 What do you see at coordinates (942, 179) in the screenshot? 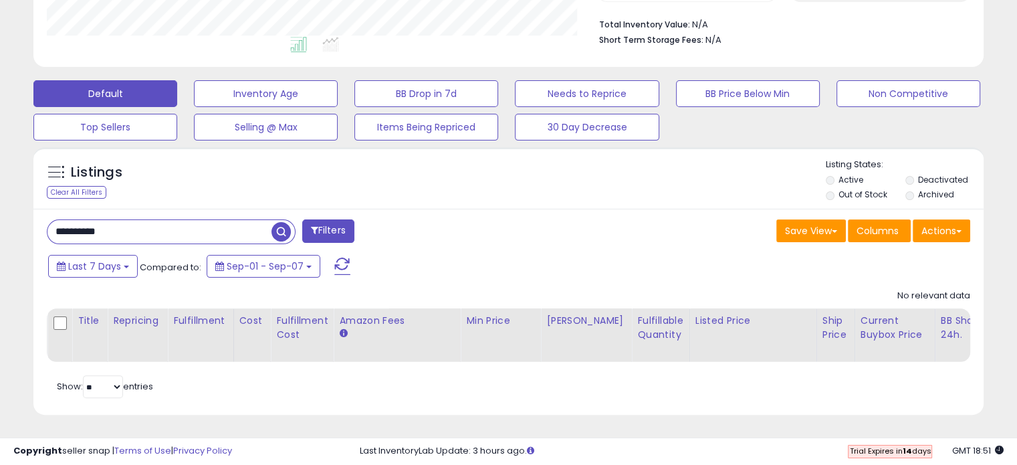
I see `label: Deactivated` at bounding box center [942, 179].